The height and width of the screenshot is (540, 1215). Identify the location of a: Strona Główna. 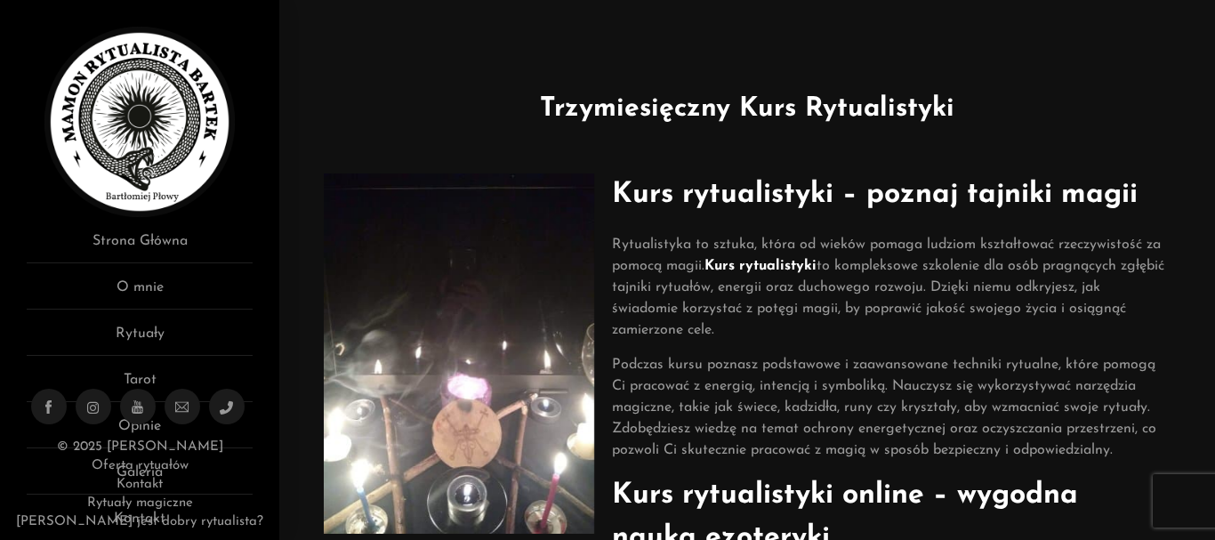
(140, 246).